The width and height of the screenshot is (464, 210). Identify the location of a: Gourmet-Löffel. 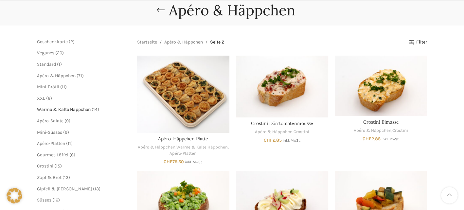
(53, 155).